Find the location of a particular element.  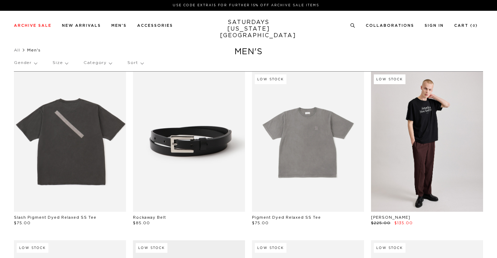

a: Archive Sale is located at coordinates (33, 25).